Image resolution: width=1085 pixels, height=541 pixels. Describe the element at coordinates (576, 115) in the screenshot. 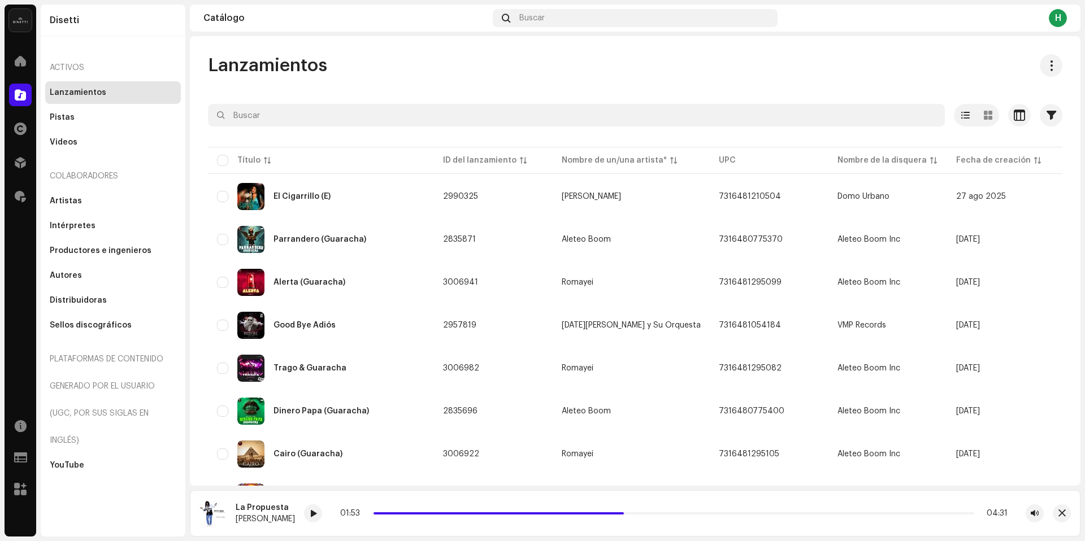

I see `input: Buscar` at that location.